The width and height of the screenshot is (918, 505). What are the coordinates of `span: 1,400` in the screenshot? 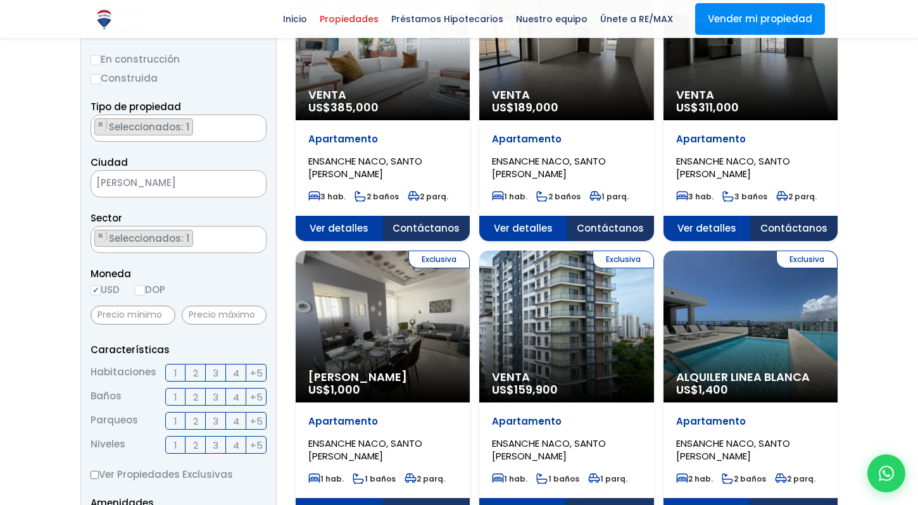 It's located at (713, 389).